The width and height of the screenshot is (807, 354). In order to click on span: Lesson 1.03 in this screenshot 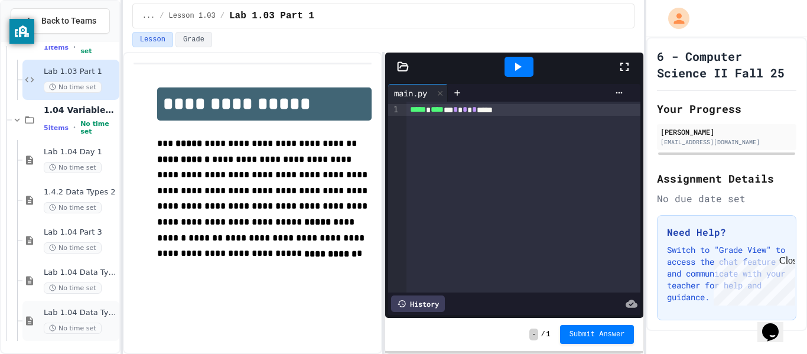, I will do `click(192, 16)`.